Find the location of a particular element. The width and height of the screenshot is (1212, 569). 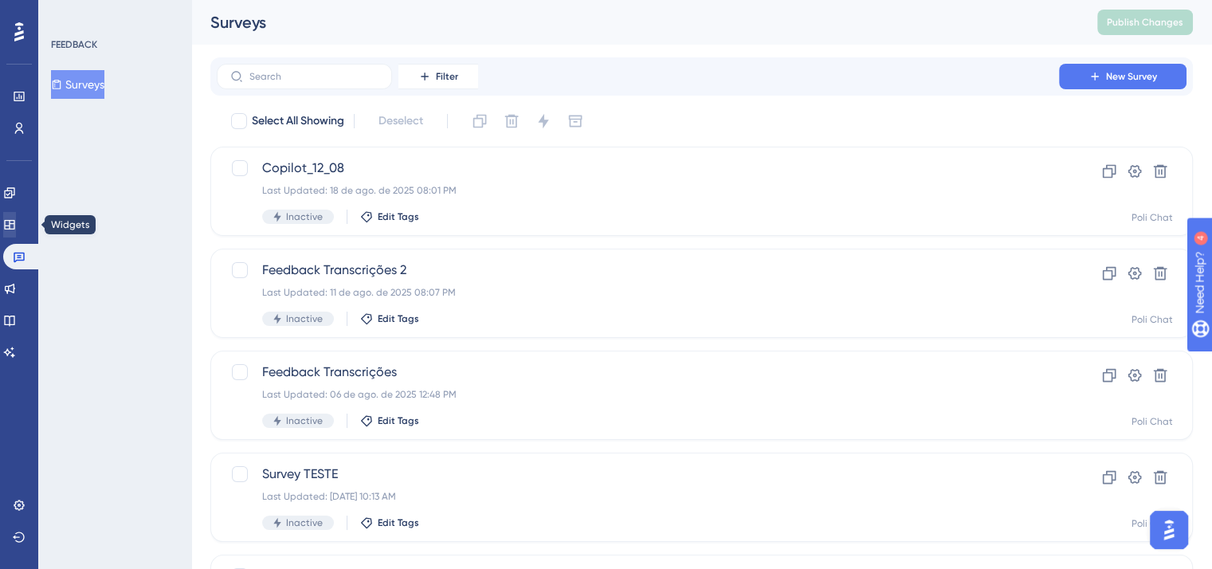

button: Publish Changes is located at coordinates (1145, 22).